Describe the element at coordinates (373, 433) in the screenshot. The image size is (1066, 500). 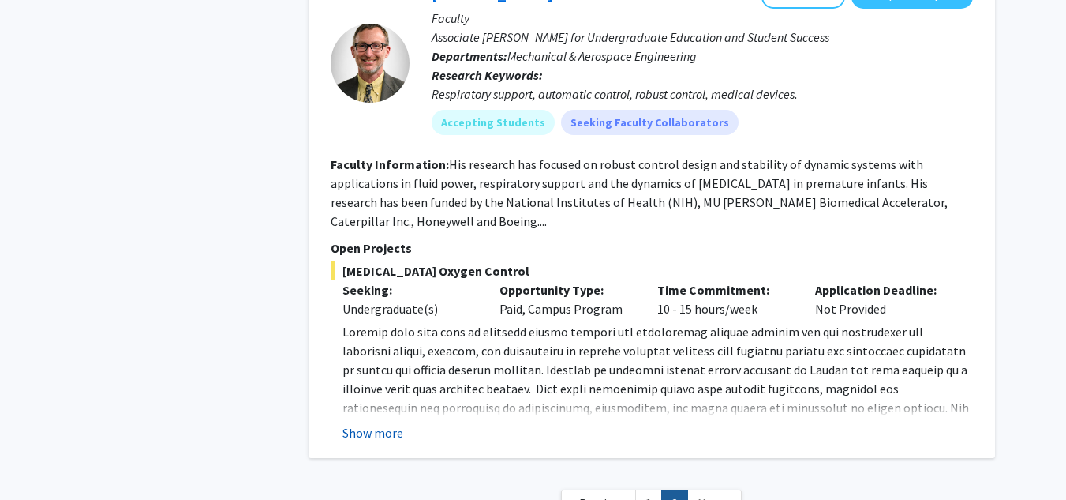
I see `button: Show more` at that location.